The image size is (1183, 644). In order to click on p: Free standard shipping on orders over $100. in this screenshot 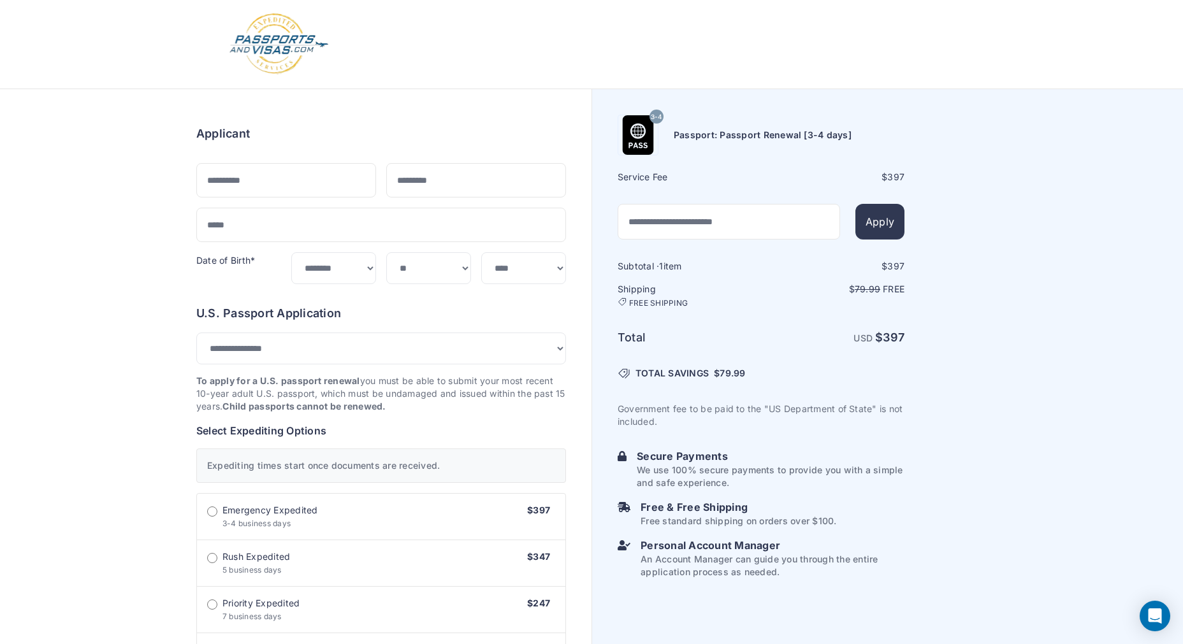, I will do `click(738, 521)`.